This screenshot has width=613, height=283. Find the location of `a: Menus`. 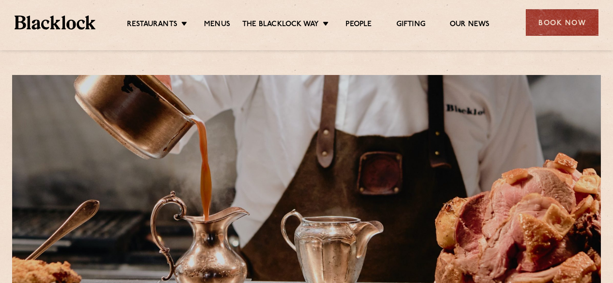

a: Menus is located at coordinates (217, 25).